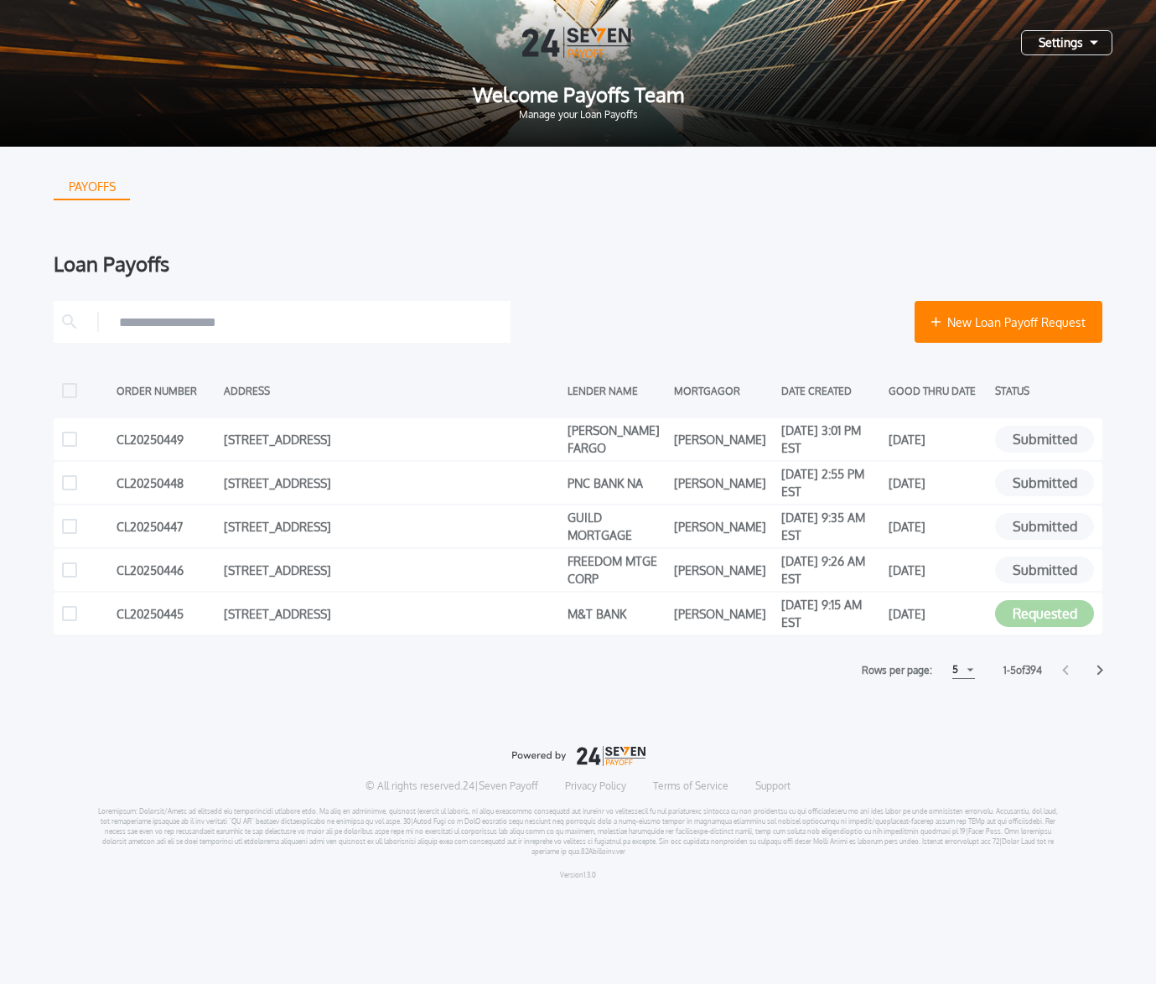 This screenshot has height=984, width=1156. I want to click on a: Terms of Service, so click(691, 787).